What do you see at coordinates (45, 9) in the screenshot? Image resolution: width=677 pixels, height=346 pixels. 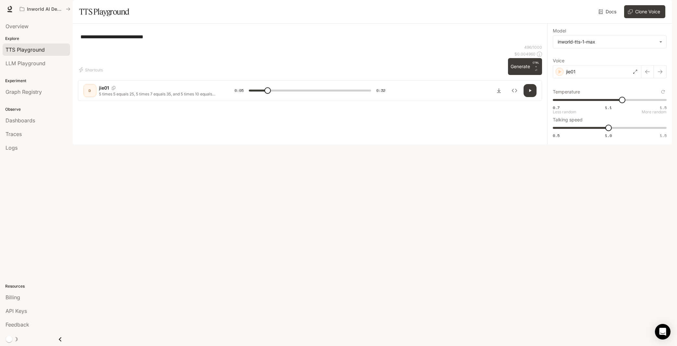 I see `button: All workspaces` at bounding box center [45, 9].